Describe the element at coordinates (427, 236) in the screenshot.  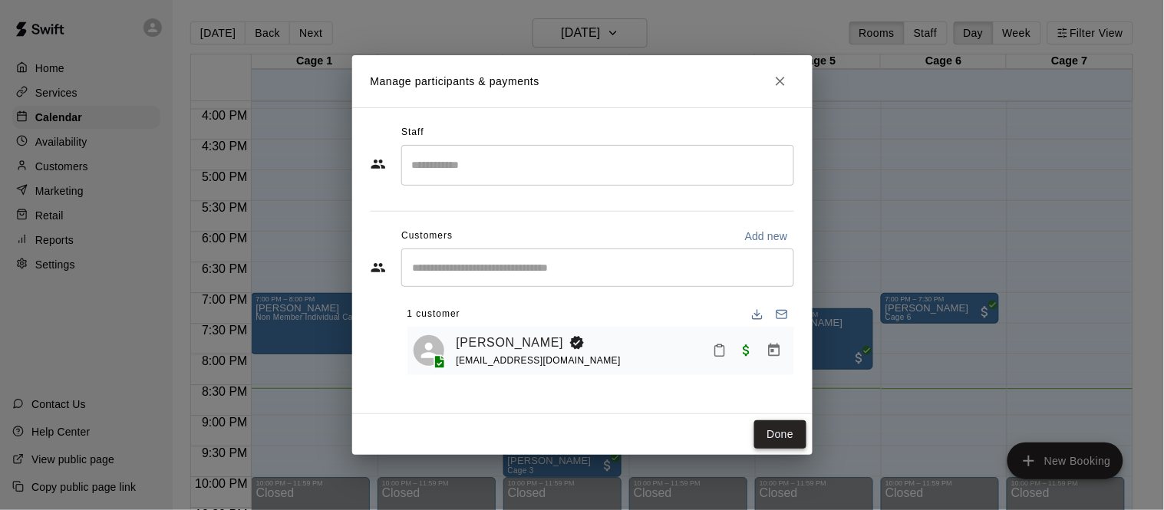
I see `span: Customers` at that location.